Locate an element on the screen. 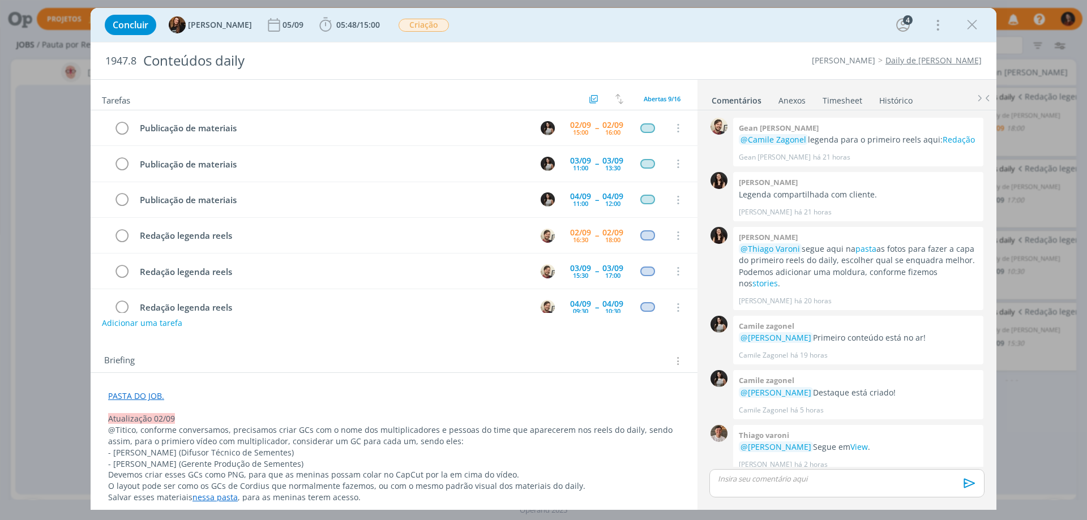 The width and height of the screenshot is (1087, 520). span: 15:00 is located at coordinates (370, 24).